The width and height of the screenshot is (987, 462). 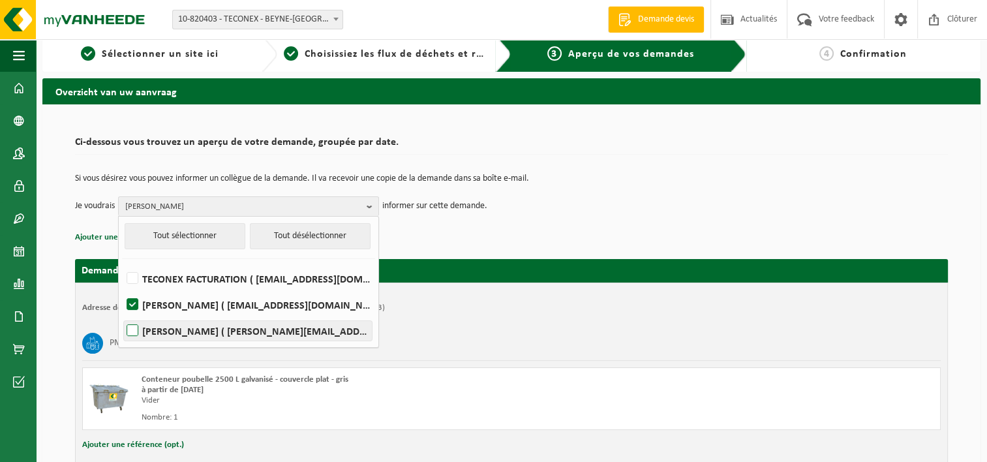 I want to click on span: Sélectionner un site ici, so click(x=160, y=54).